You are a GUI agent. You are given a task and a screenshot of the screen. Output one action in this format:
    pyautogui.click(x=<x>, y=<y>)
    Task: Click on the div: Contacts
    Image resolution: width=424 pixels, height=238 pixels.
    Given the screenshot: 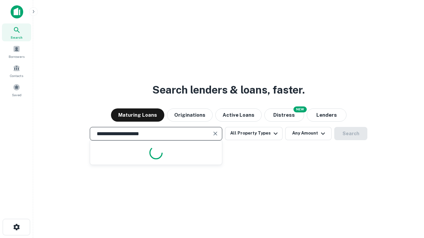 What is the action you would take?
    pyautogui.click(x=17, y=71)
    